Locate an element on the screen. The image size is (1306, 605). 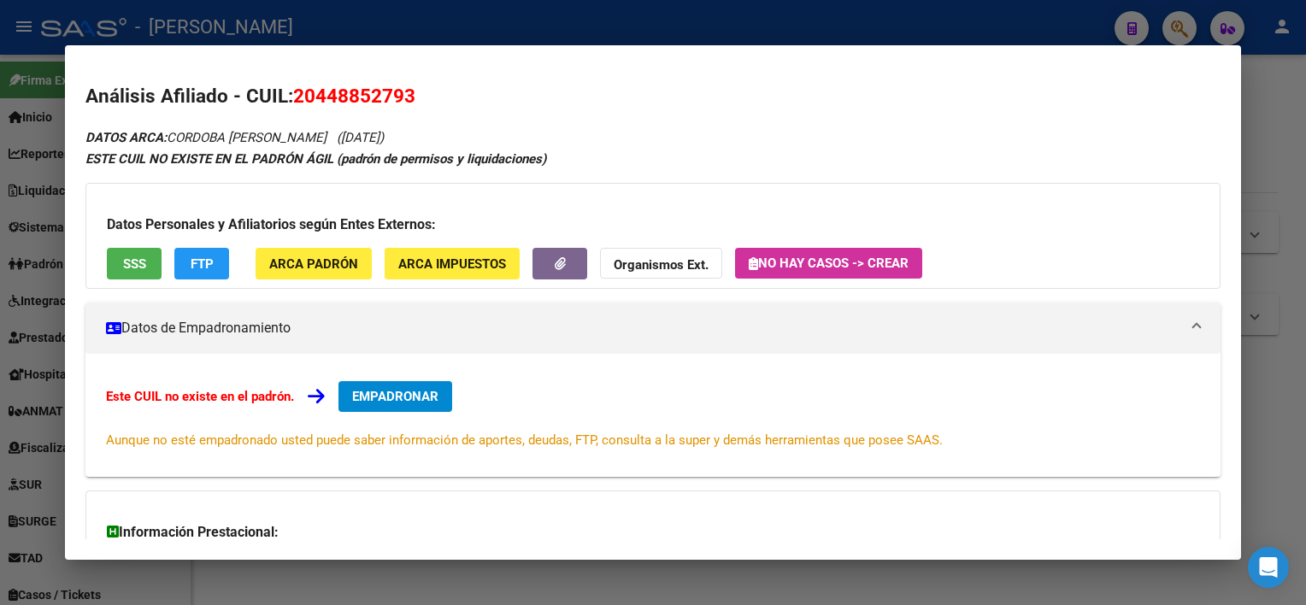
button: Organismos Ext. is located at coordinates (661, 263).